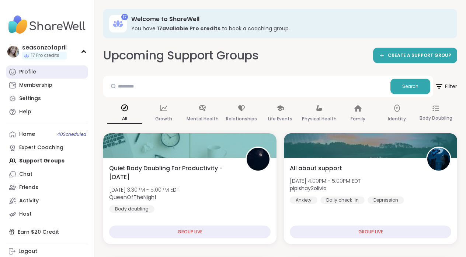 The image size is (466, 257). I want to click on a: Chat, so click(47, 174).